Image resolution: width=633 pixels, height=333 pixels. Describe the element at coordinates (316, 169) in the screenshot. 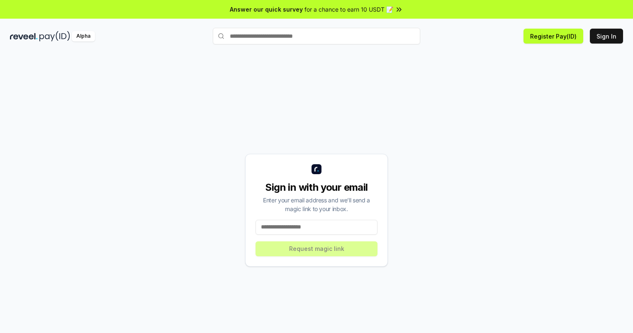

I see `img: logo_small` at that location.